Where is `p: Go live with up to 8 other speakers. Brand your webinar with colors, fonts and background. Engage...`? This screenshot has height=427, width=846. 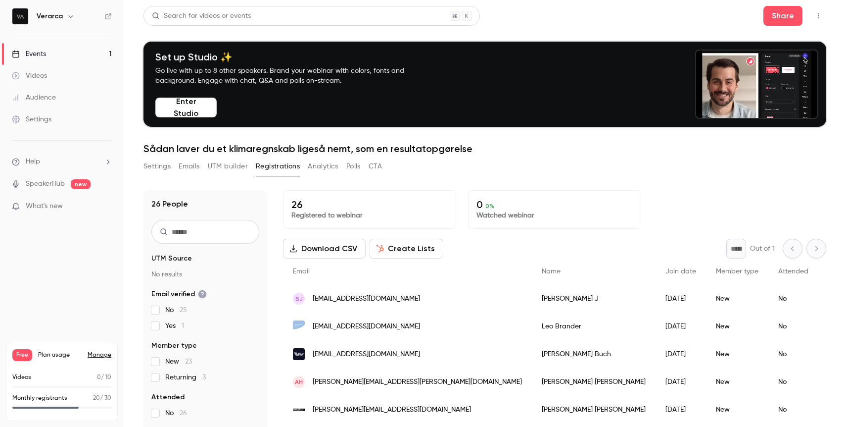
p: Go live with up to 8 other speakers. Brand your webinar with colors, fonts and background. Engage... is located at coordinates (292, 76).